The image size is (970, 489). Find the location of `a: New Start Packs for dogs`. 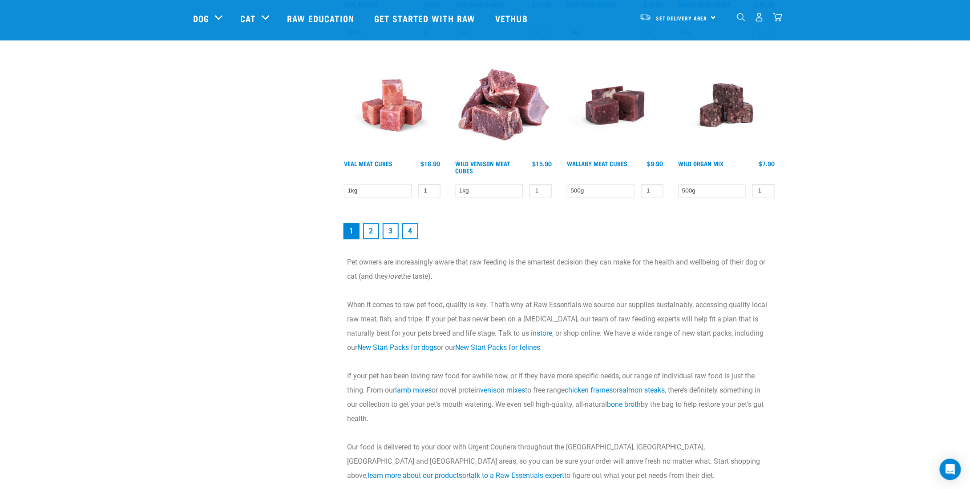

a: New Start Packs for dogs is located at coordinates (397, 347).